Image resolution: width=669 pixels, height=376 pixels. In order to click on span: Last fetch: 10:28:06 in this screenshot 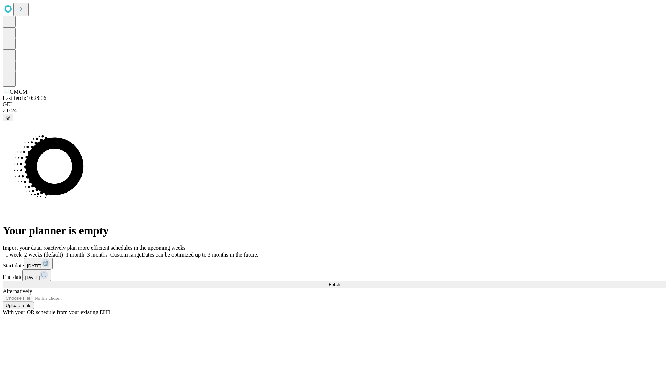, I will do `click(24, 98)`.